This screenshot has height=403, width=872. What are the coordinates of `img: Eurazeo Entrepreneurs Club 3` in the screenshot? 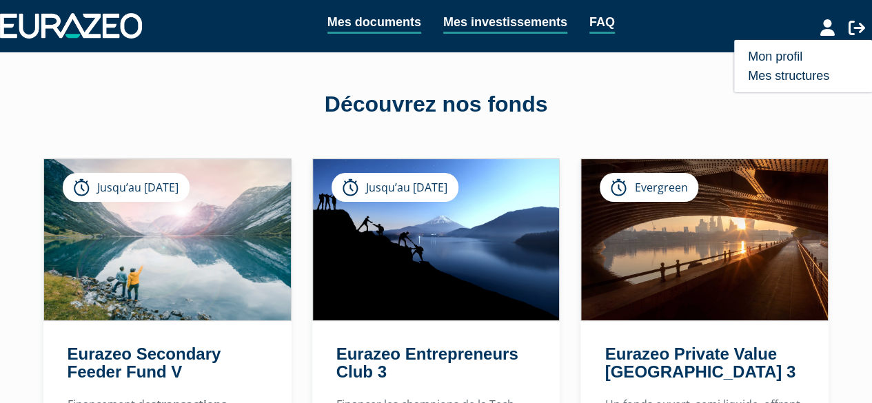 It's located at (436, 240).